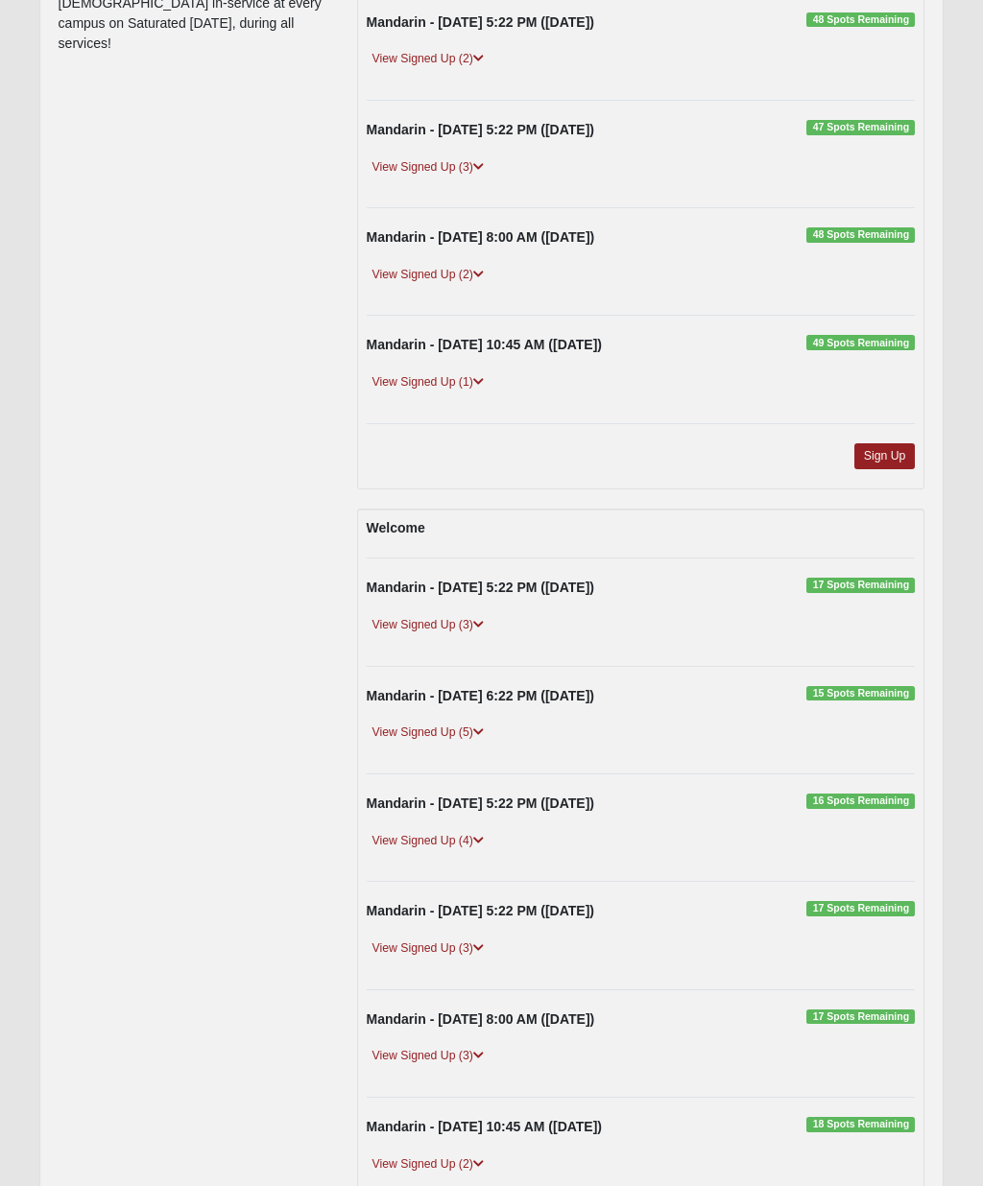  What do you see at coordinates (860, 801) in the screenshot?
I see `span: 16 Spots Remaining` at bounding box center [860, 801].